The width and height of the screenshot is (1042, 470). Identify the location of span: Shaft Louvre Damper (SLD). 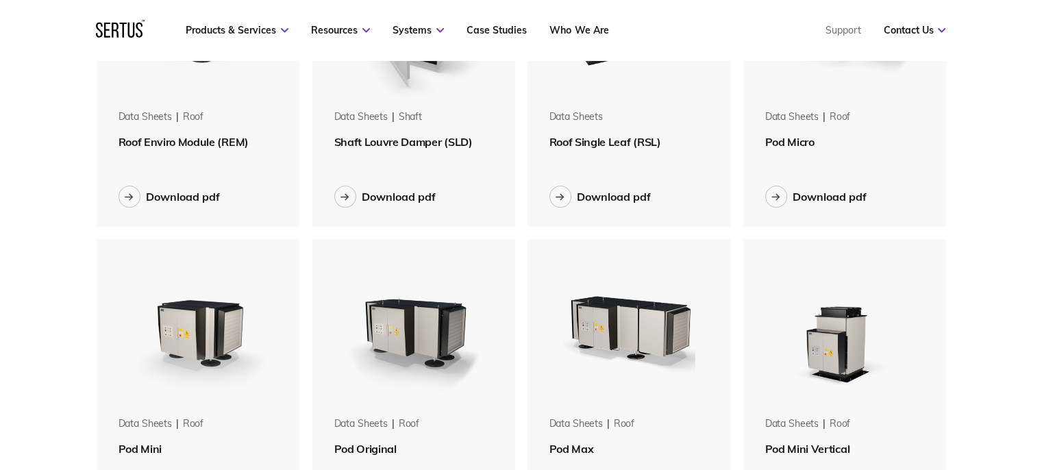
(403, 142).